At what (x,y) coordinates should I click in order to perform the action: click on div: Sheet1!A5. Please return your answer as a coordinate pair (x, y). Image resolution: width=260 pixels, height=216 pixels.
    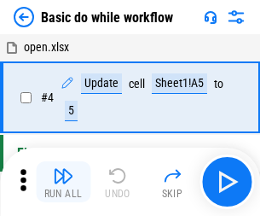
    Looking at the image, I should click on (179, 84).